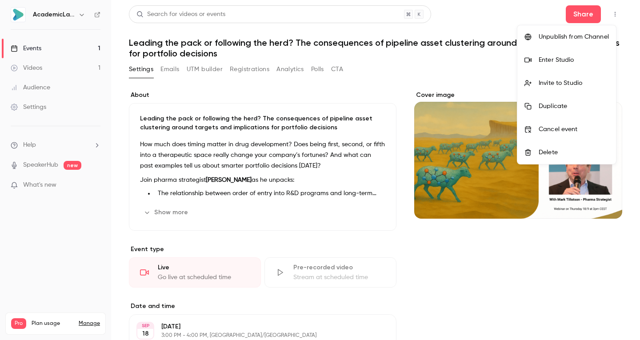 The height and width of the screenshot is (340, 640). Describe the element at coordinates (573, 83) in the screenshot. I see `div: Invite to Studio` at that location.